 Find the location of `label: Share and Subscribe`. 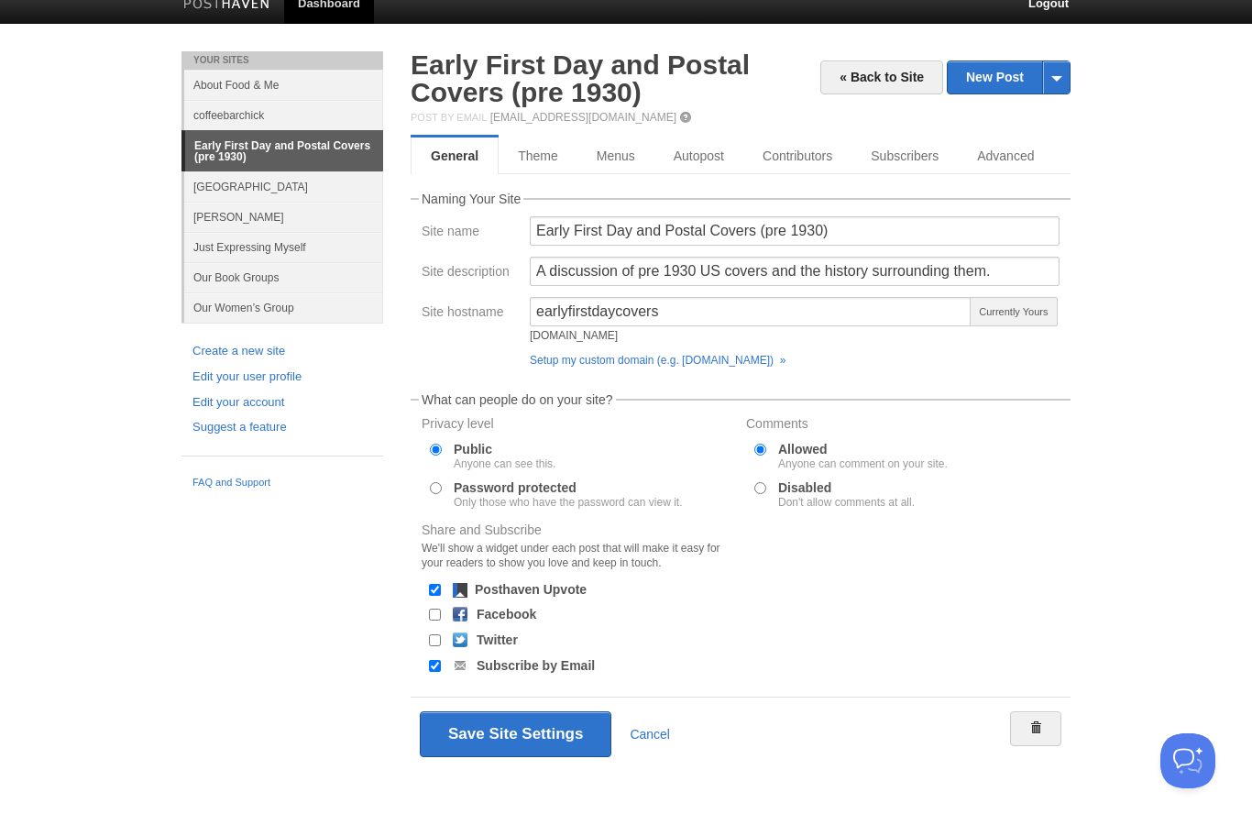

label: Share and Subscribe is located at coordinates (578, 549).